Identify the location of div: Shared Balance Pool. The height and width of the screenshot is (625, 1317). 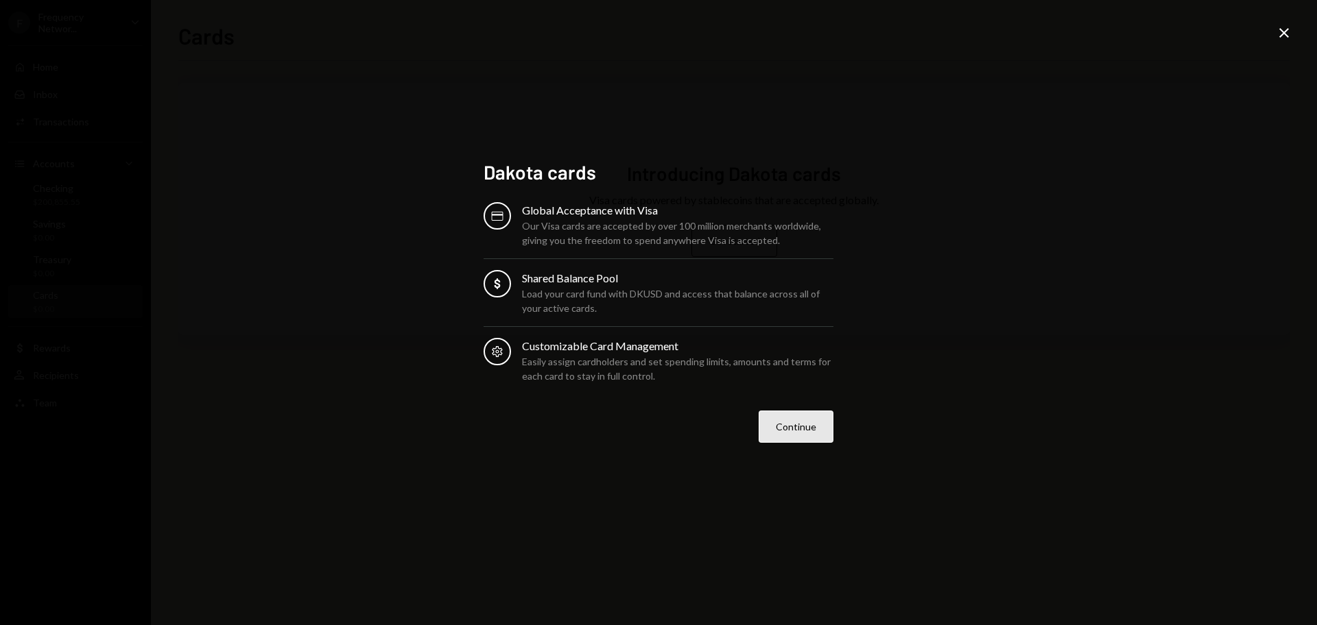
(678, 278).